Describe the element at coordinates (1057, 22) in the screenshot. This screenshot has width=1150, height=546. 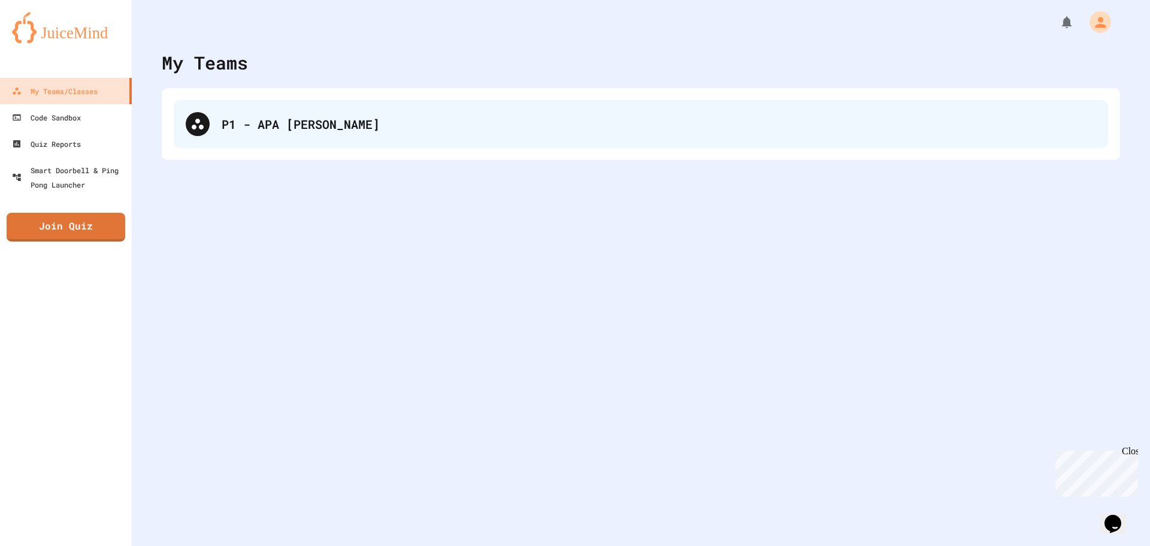
I see `div: My Notifications` at that location.